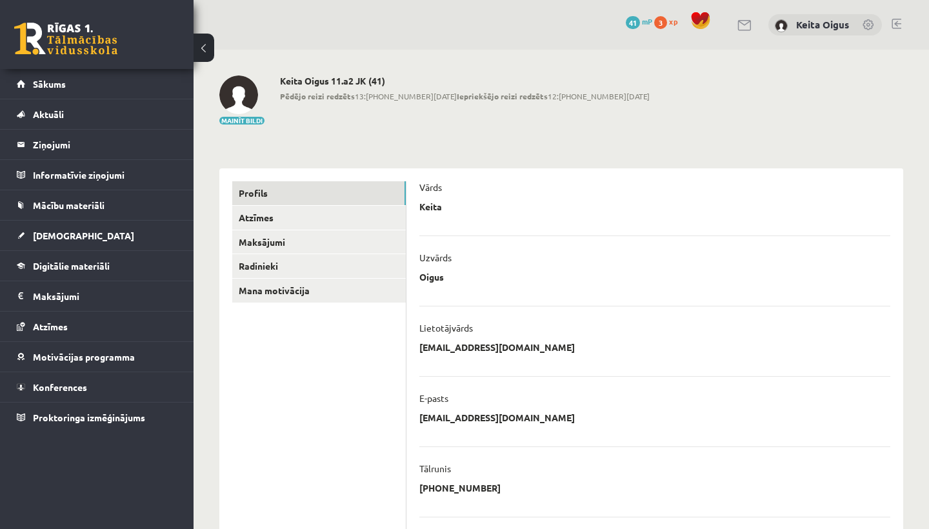  Describe the element at coordinates (71, 266) in the screenshot. I see `span: Digitālie materiāli` at that location.